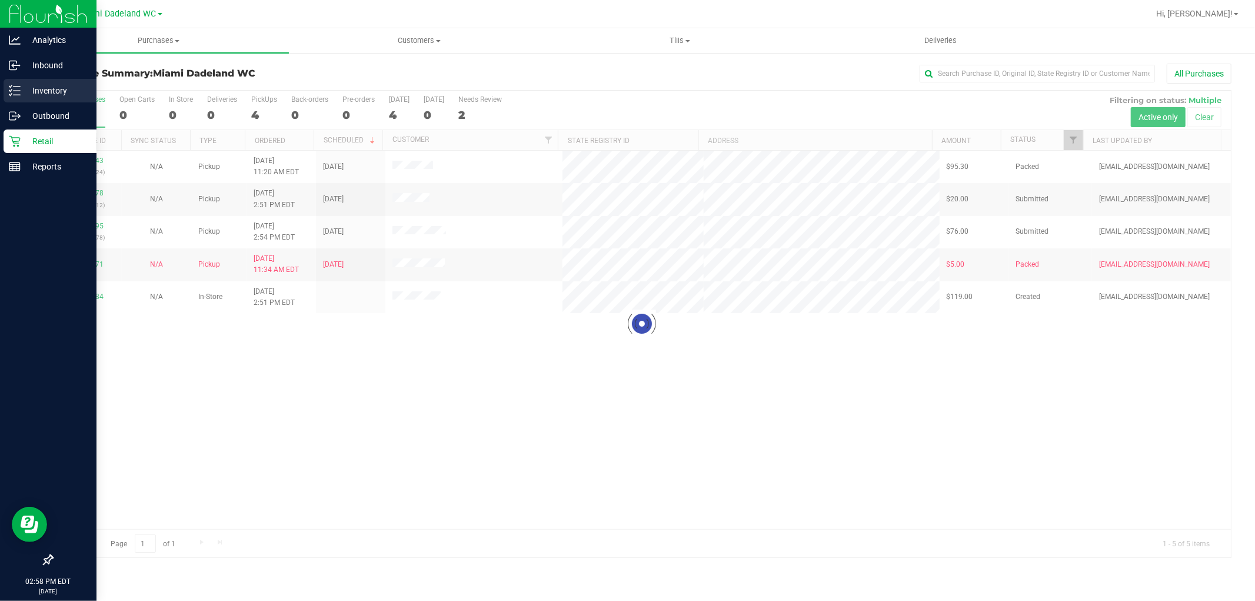 This screenshot has width=1255, height=601. What do you see at coordinates (15, 141) in the screenshot?
I see `inline-svg: Retail` at bounding box center [15, 141].